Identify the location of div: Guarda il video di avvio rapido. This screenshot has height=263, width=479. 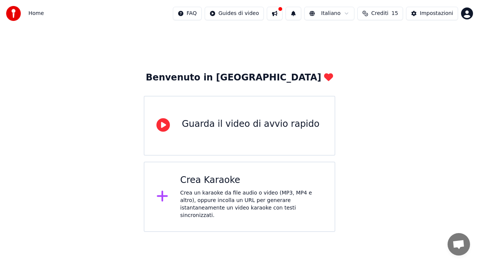
(251, 124).